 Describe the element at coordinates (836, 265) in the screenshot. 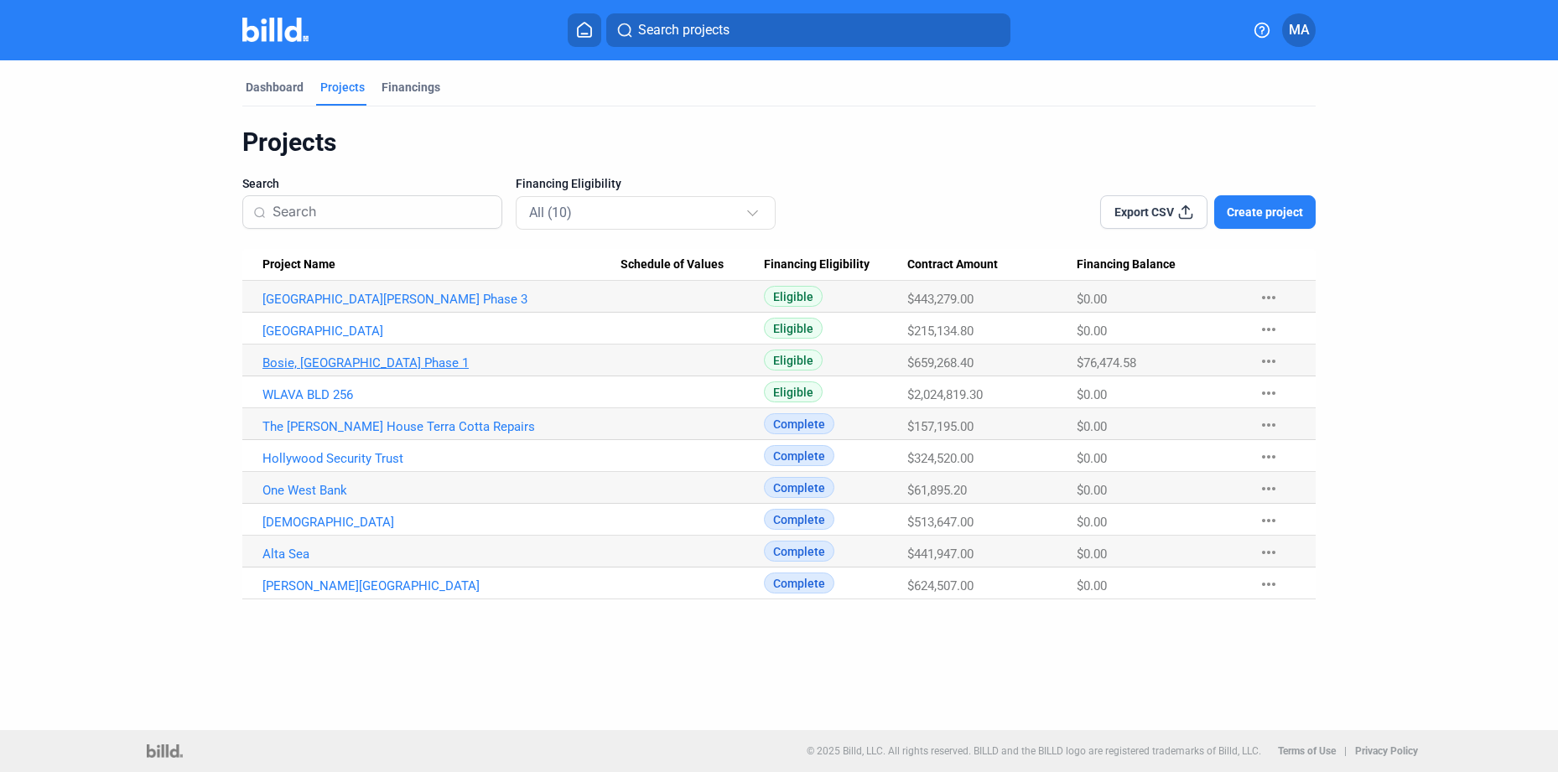

I see `div: Financing Eligibility` at that location.